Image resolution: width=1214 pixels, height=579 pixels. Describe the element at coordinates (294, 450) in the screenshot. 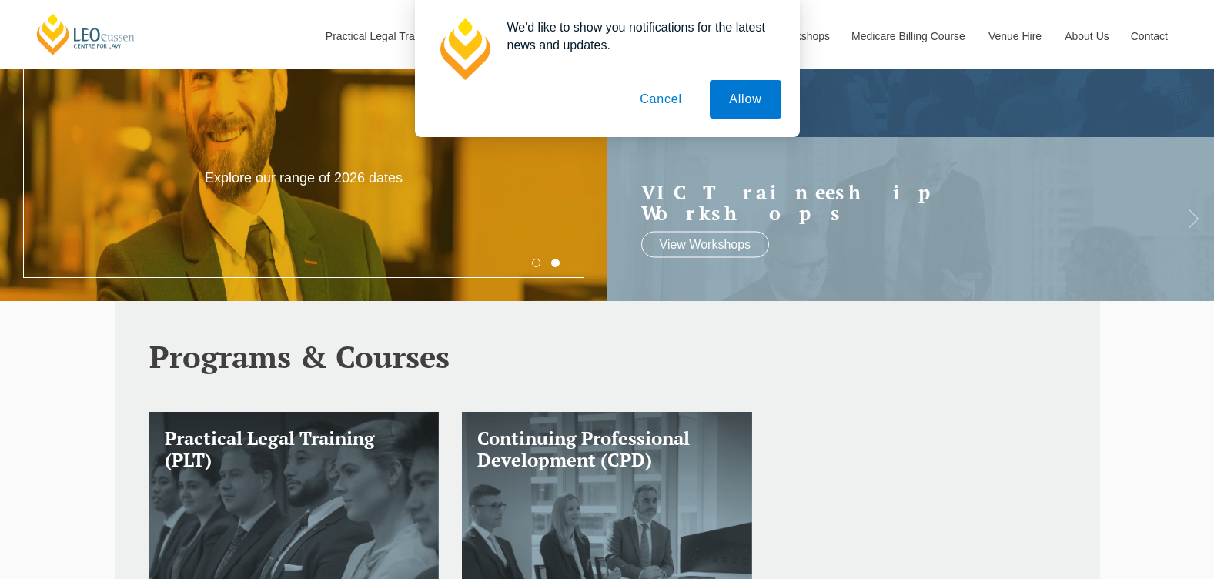

I see `h3: Practical Legal Training (PLT)` at that location.